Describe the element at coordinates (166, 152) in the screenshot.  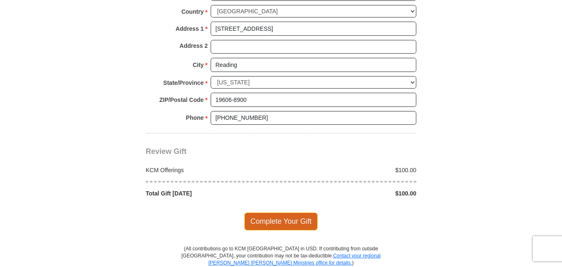
I see `span: Review Gift` at that location.